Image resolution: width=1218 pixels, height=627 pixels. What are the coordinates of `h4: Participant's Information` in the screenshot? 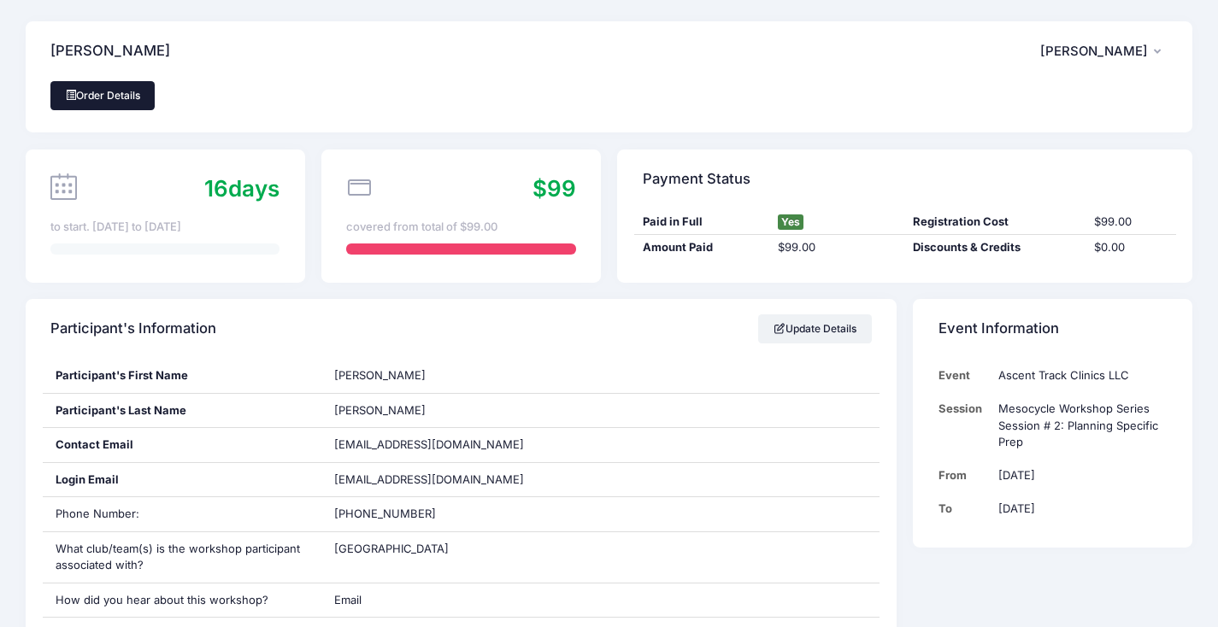 It's located at (133, 329).